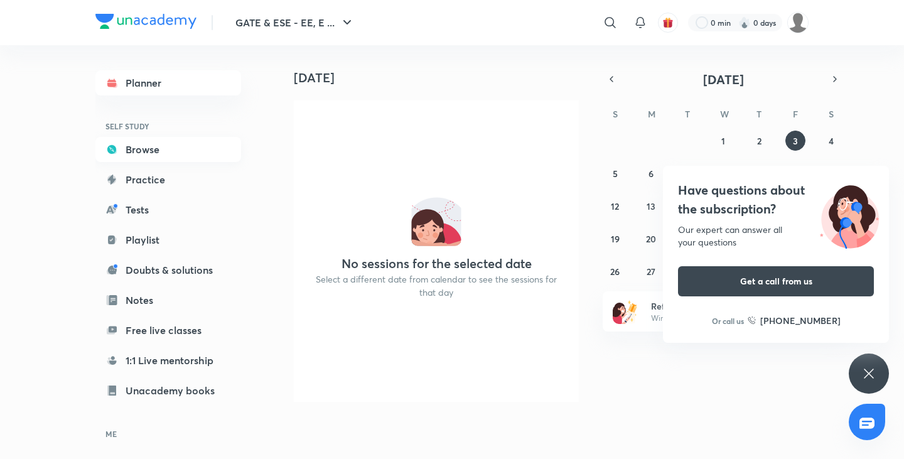 The height and width of the screenshot is (459, 904). Describe the element at coordinates (759, 141) in the screenshot. I see `abbr: October 2, 2025` at that location.